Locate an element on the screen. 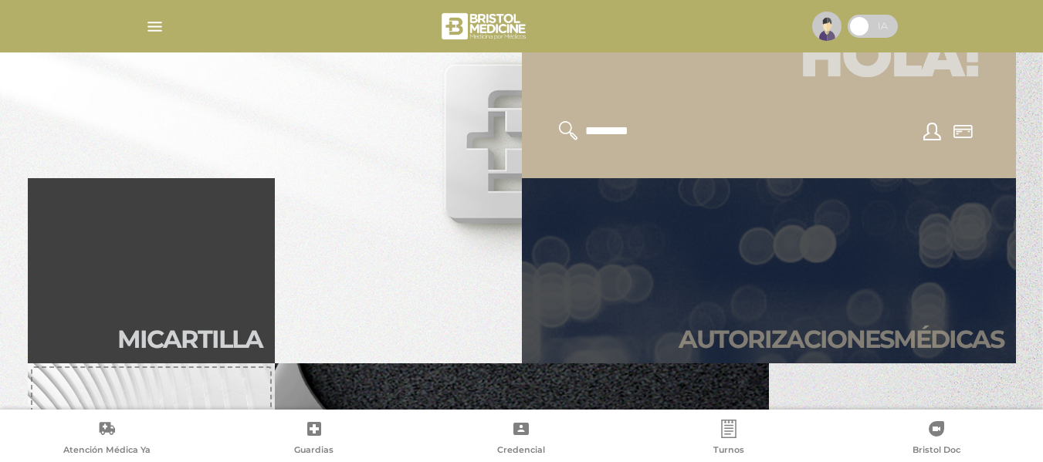 The width and height of the screenshot is (1043, 462). img: profile-placeholder.svg is located at coordinates (827, 26).